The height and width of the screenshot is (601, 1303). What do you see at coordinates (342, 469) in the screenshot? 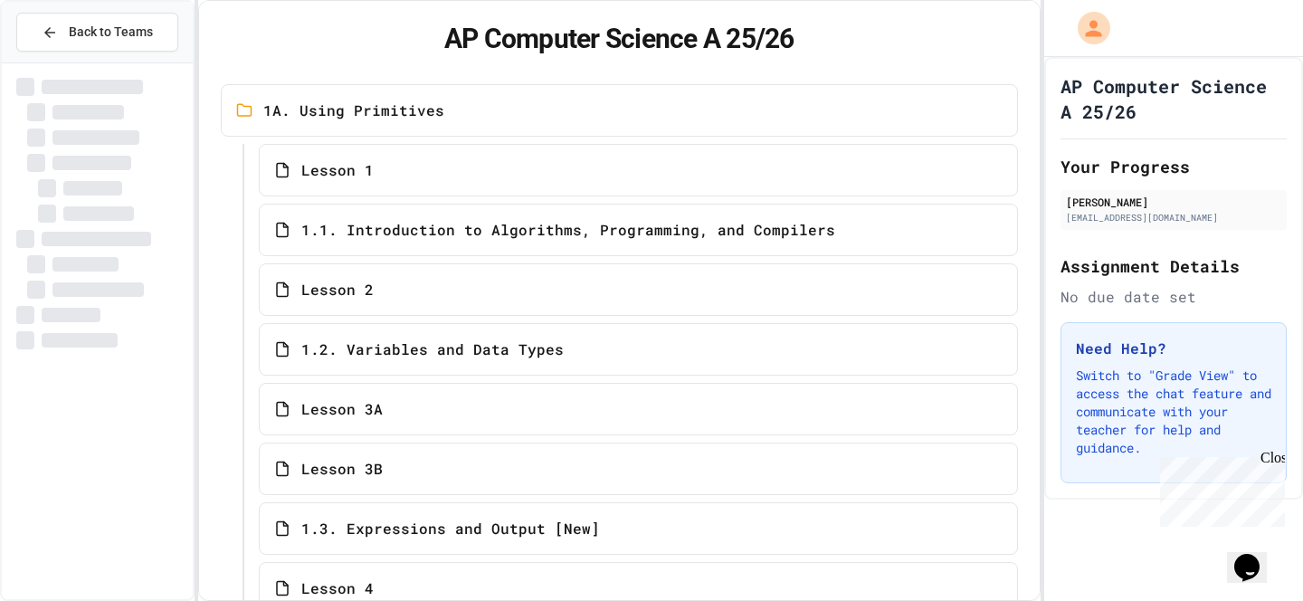
I see `span: Lesson 3B` at bounding box center [342, 469].